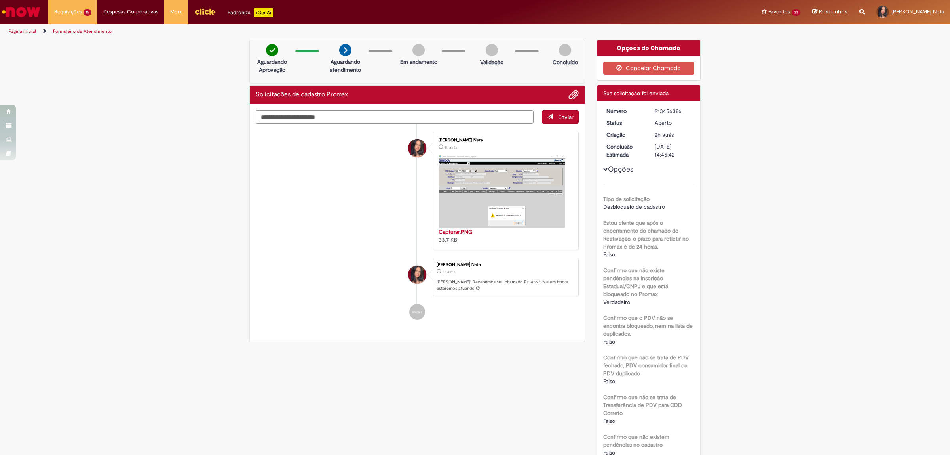 The image size is (950, 455). What do you see at coordinates (673, 123) in the screenshot?
I see `div: Aberto` at bounding box center [673, 123].